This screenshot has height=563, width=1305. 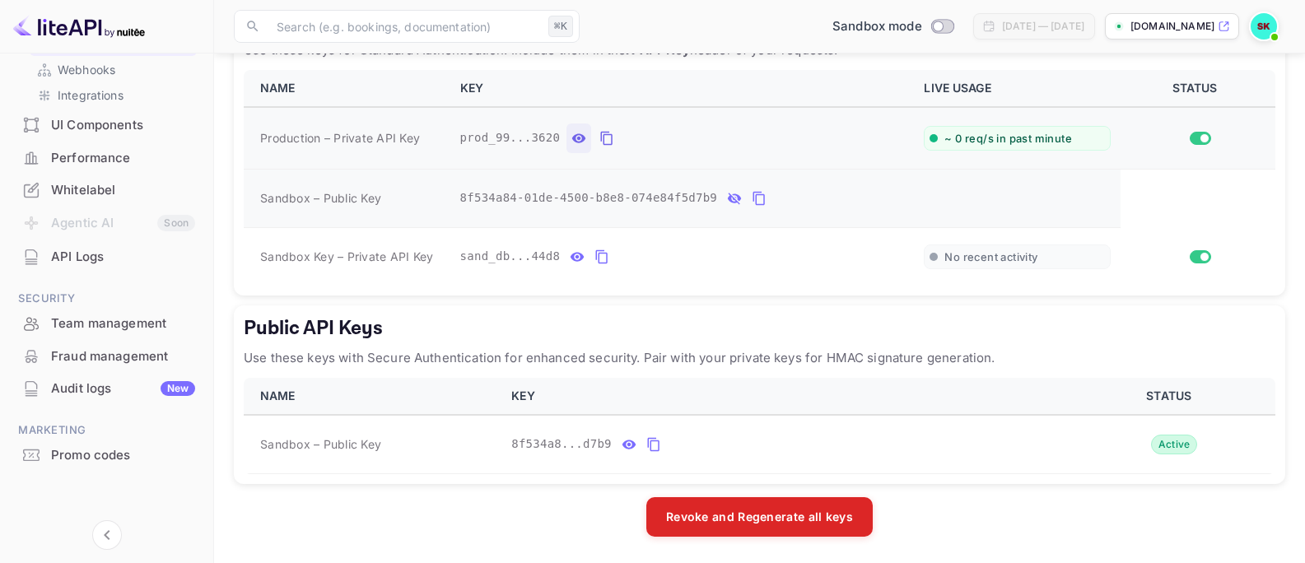 What do you see at coordinates (106, 431) in the screenshot?
I see `span: Marketing` at bounding box center [106, 431].